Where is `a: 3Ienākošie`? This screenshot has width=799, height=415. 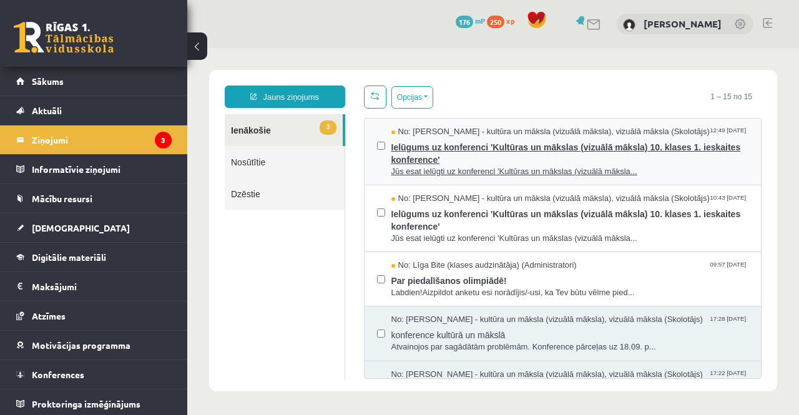
a: 3Ienākošie is located at coordinates (96, 82).